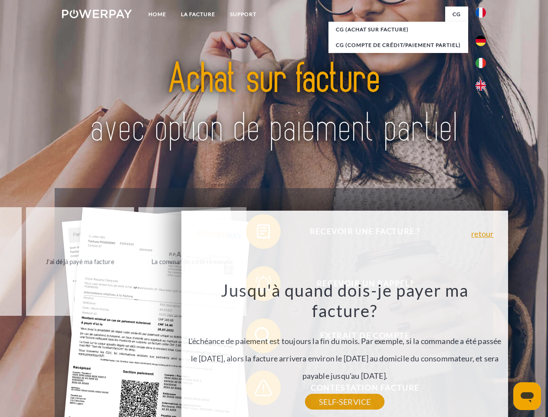 This screenshot has height=417, width=548. Describe the element at coordinates (345, 340) in the screenshot. I see `div: L'échéance de paiement est toujours la fin du mois. Par exemple, si la commande a été passée le [...` at that location.